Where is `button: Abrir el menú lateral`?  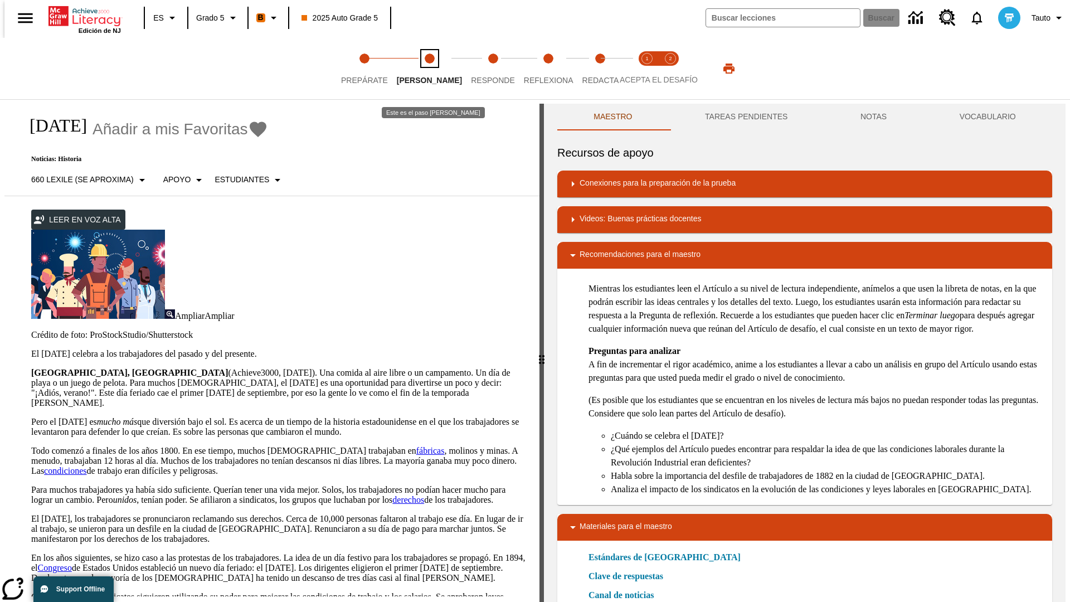
button: Abrir el menú lateral is located at coordinates (25, 18).